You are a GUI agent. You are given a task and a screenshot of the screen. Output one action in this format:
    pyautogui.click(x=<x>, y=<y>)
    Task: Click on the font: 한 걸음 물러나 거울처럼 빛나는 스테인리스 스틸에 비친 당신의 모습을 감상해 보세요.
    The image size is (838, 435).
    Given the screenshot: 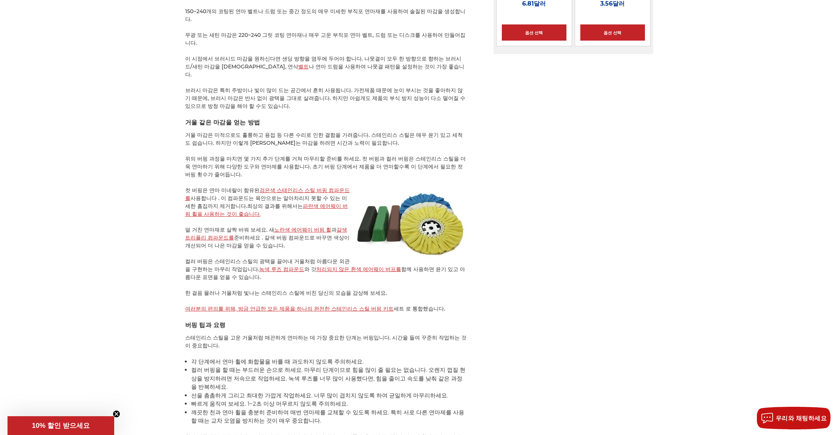 What is the action you would take?
    pyautogui.click(x=286, y=293)
    